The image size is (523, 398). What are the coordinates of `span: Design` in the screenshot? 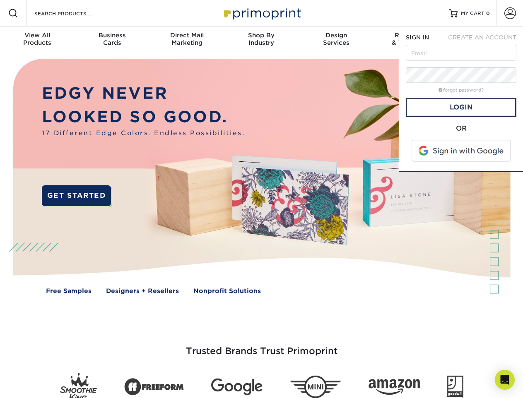 It's located at (336, 35).